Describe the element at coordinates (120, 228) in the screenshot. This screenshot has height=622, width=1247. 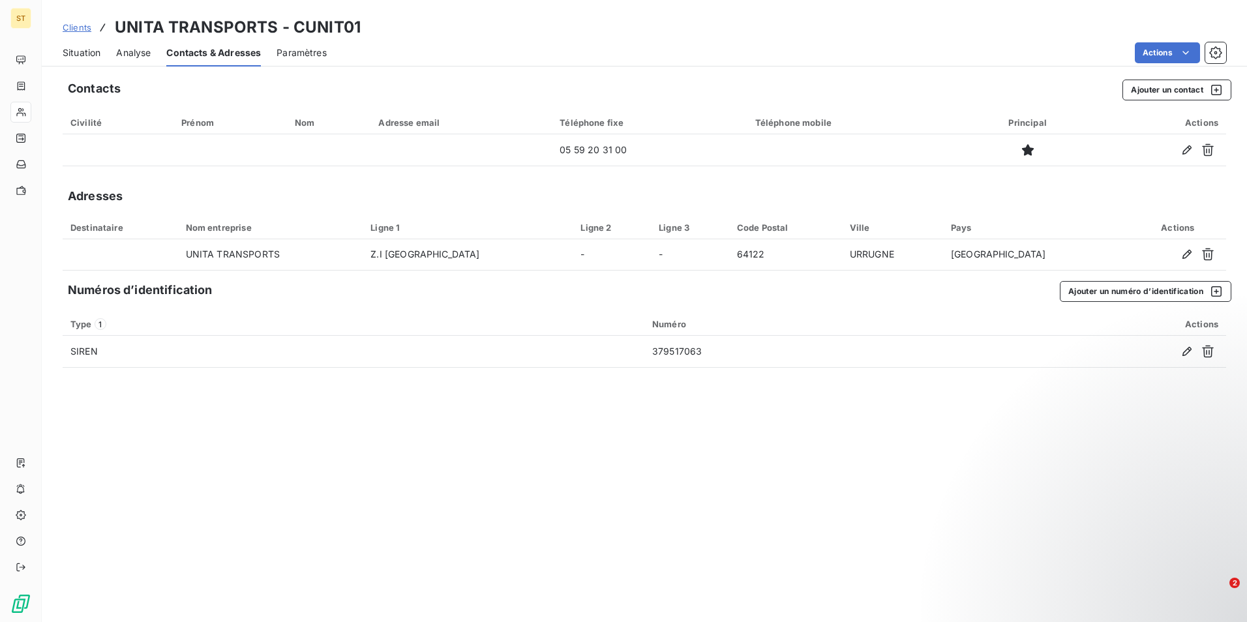
I see `div: Destinataire` at that location.